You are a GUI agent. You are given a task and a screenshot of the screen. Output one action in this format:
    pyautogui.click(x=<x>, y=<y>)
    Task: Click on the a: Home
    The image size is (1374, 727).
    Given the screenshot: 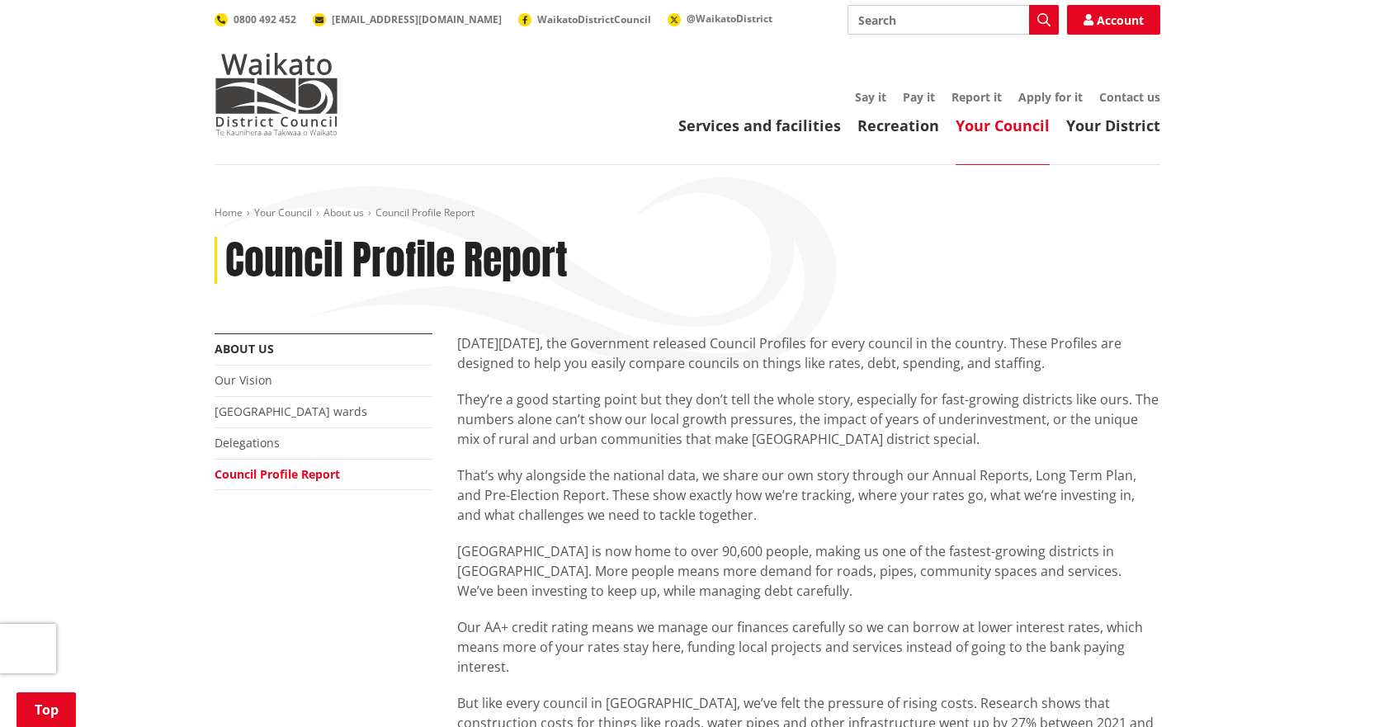 What is the action you would take?
    pyautogui.click(x=229, y=212)
    